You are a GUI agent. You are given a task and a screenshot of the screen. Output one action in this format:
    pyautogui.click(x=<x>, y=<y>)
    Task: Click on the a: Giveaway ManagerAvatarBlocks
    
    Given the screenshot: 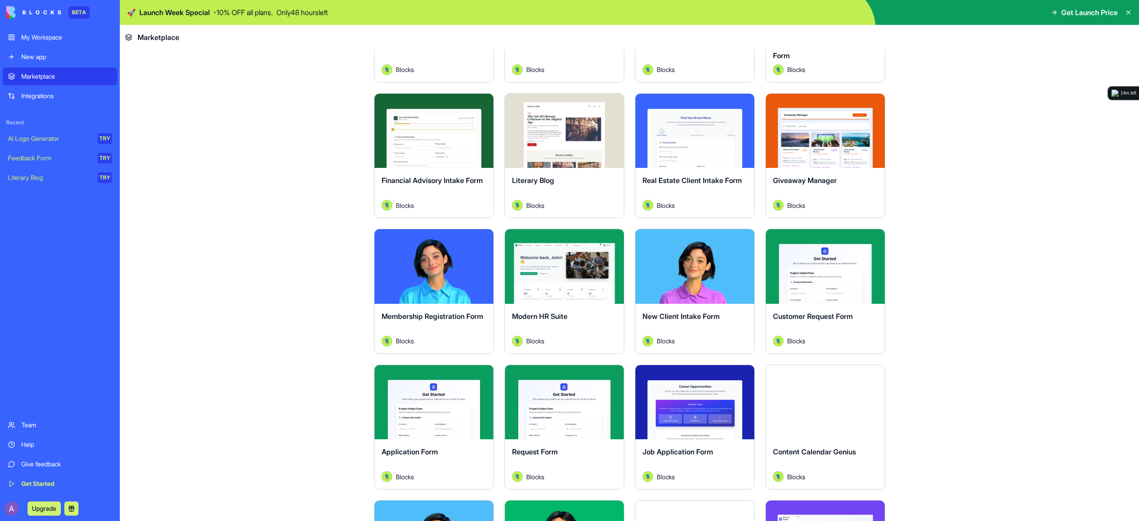 What is the action you would take?
    pyautogui.click(x=825, y=156)
    